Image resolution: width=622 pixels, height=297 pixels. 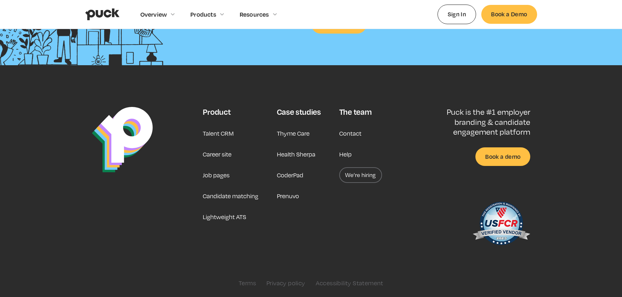 I want to click on div: Case studies, so click(x=299, y=112).